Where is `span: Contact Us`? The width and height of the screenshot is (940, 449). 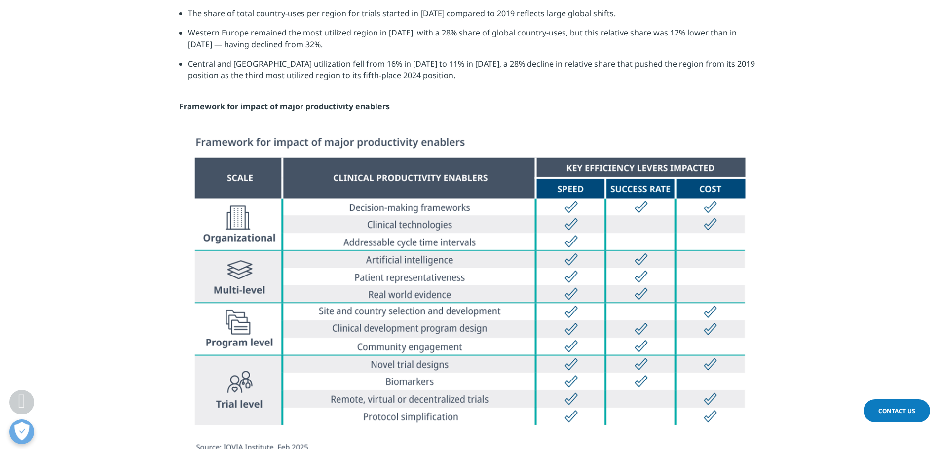
span: Contact Us is located at coordinates (896, 411).